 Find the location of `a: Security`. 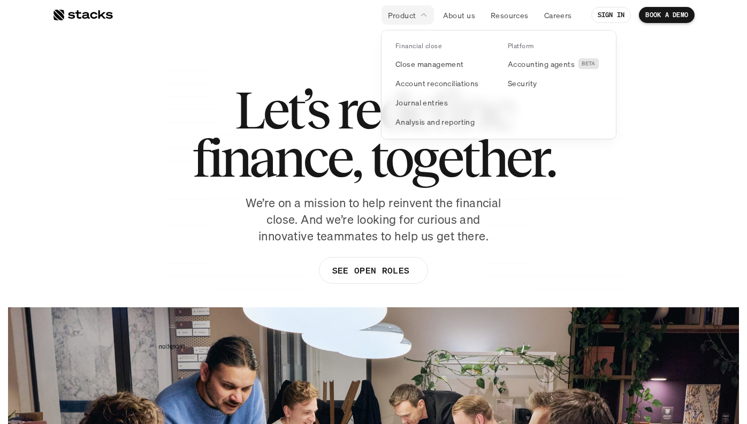

a: Security is located at coordinates (555, 83).